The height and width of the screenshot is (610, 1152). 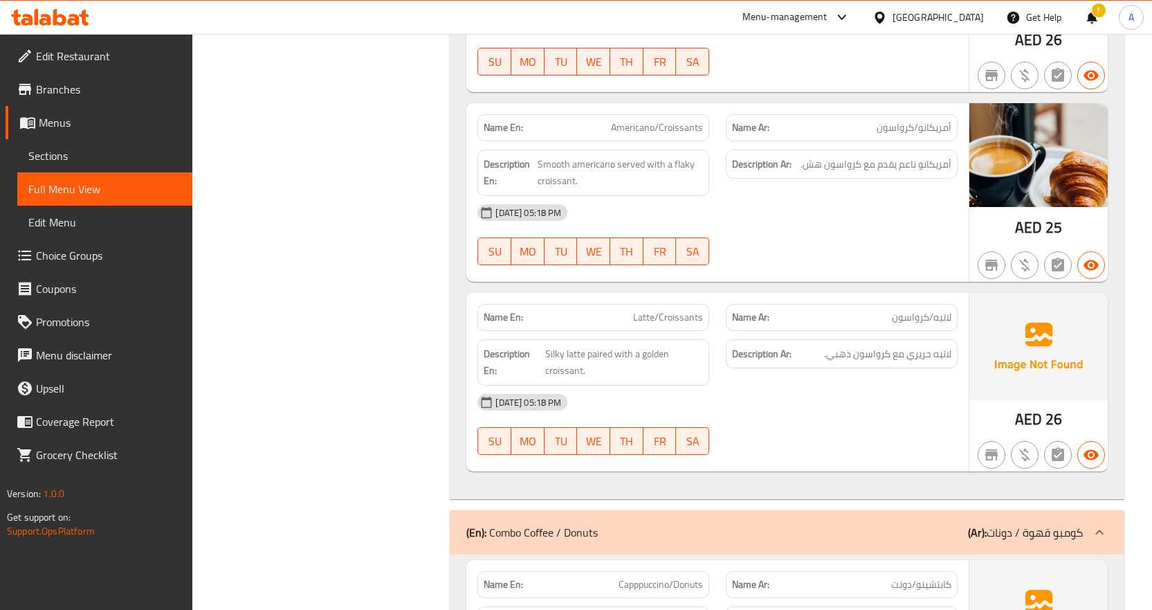 I want to click on span: WE, so click(x=594, y=62).